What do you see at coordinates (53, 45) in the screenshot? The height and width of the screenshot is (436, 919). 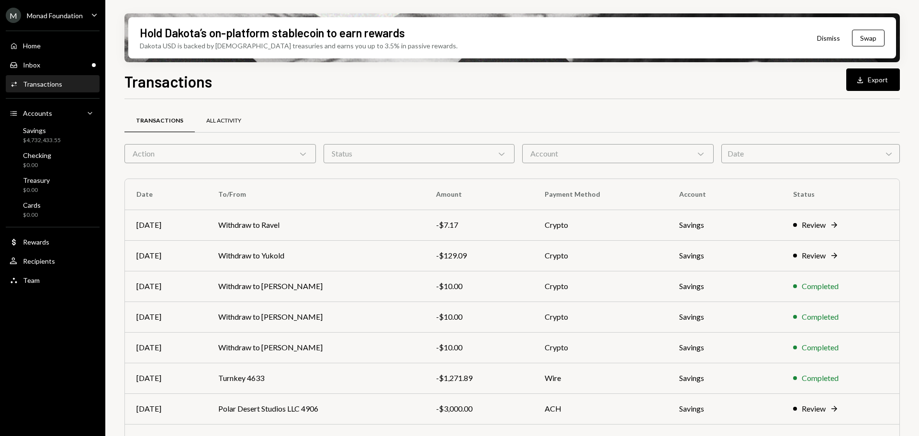 I see `a: Home` at bounding box center [53, 45].